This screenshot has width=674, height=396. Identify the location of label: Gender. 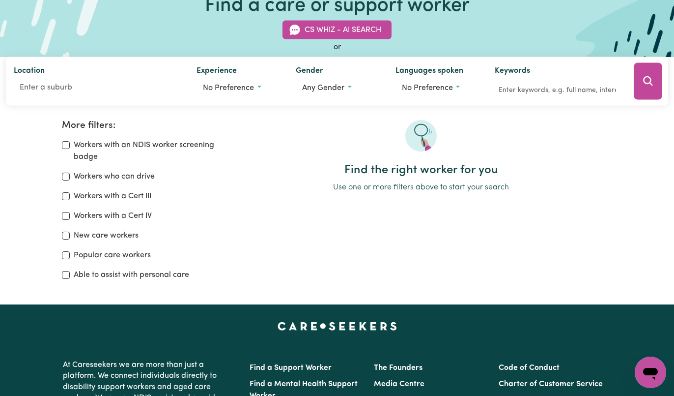
(310, 72).